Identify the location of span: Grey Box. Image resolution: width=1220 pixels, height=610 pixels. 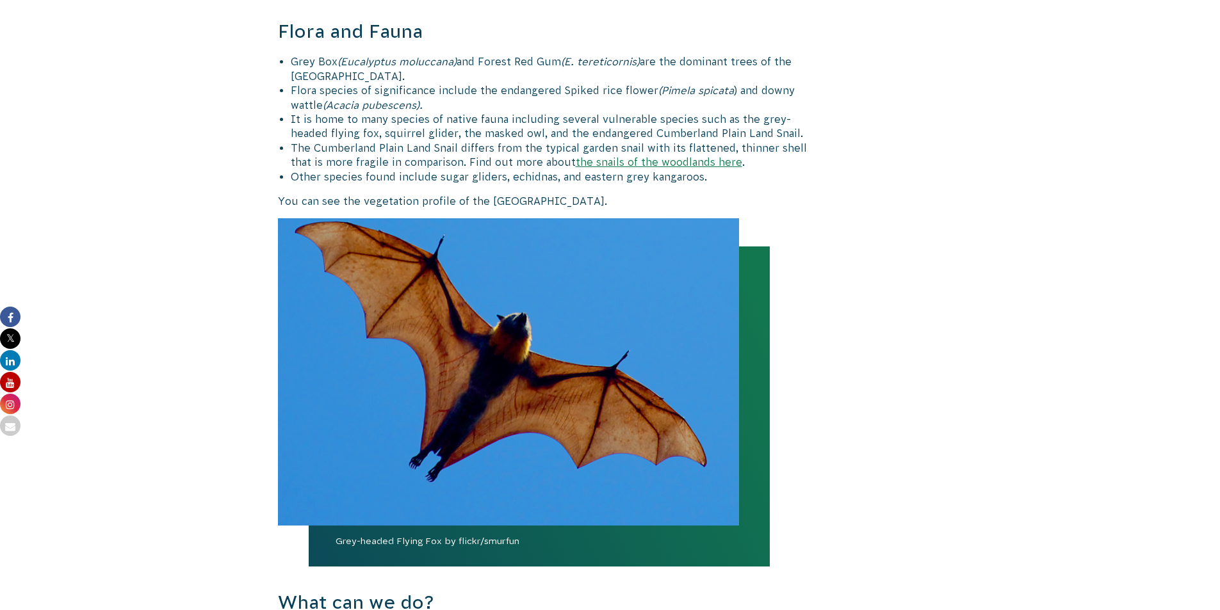
(314, 61).